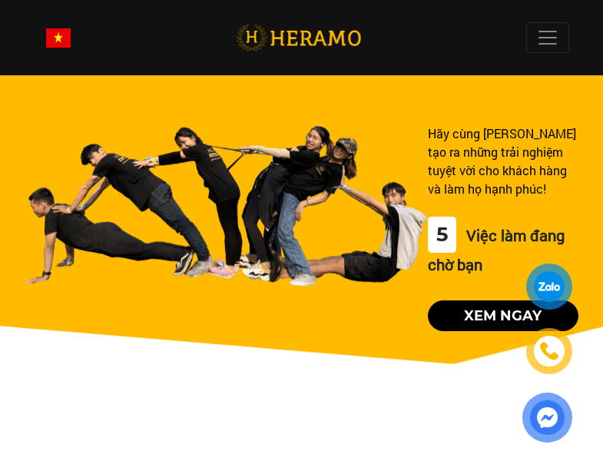 The width and height of the screenshot is (603, 461). Describe the element at coordinates (504, 316) in the screenshot. I see `button: Xem ngay` at that location.